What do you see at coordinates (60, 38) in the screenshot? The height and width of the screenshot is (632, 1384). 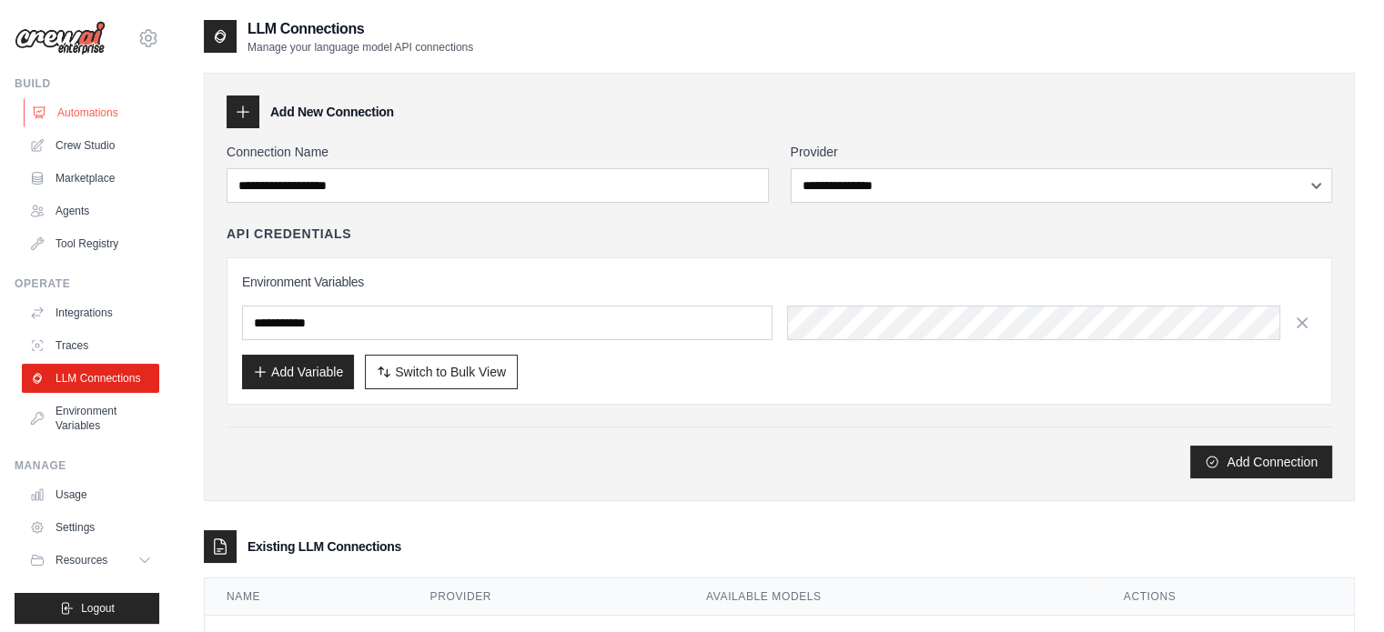 I see `img: Logo` at bounding box center [60, 38].